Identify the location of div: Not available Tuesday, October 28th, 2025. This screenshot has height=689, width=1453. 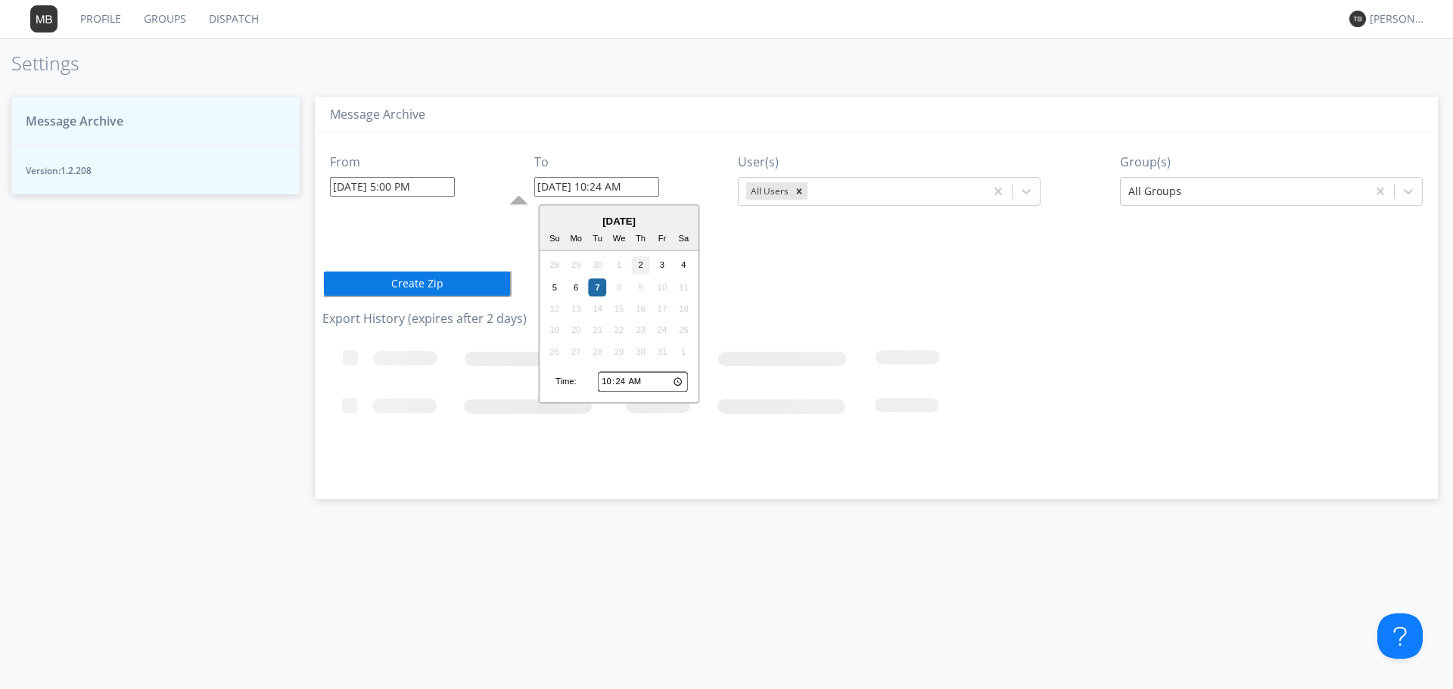
(598, 352).